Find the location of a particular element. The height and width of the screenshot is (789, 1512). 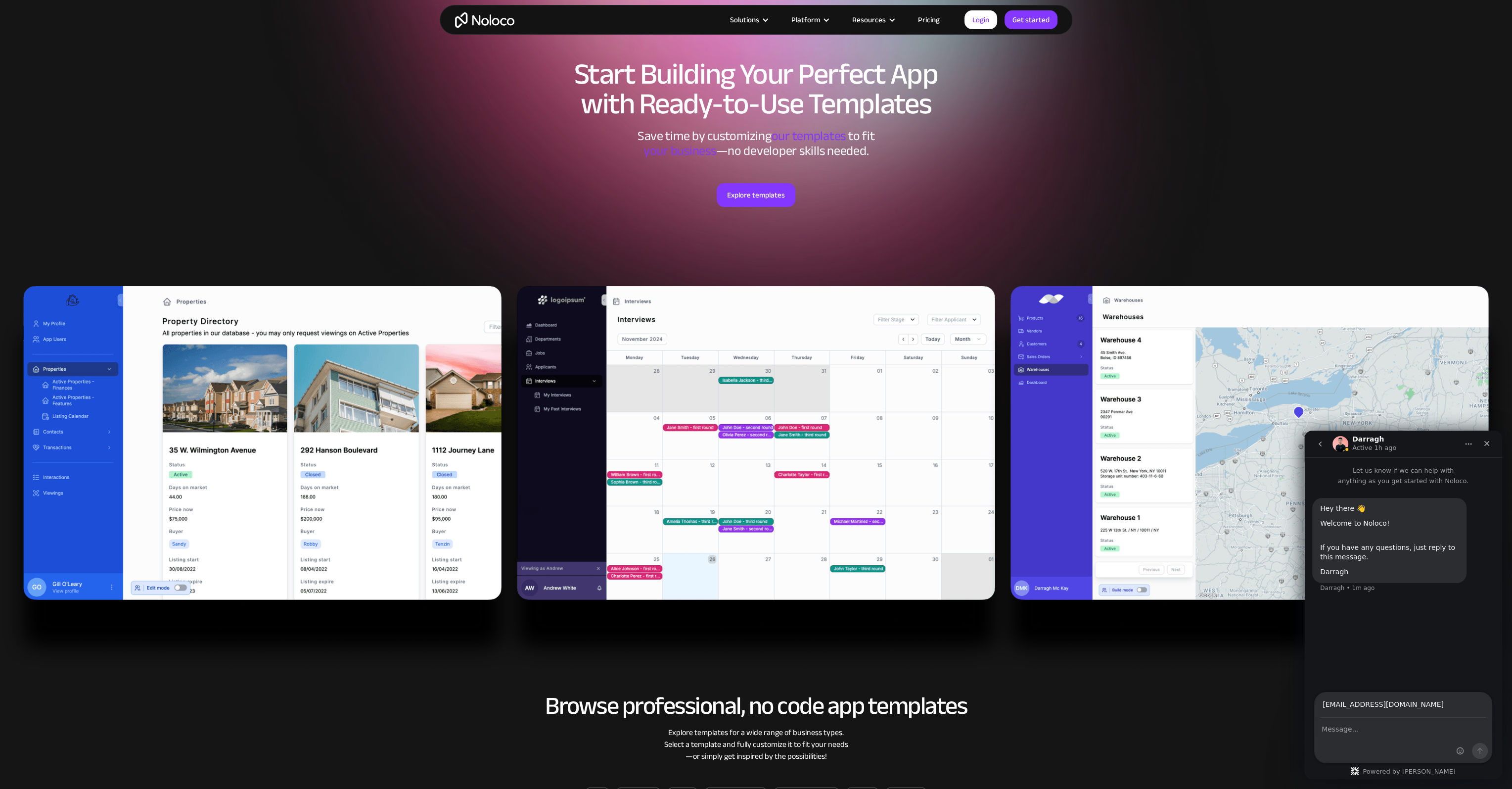

button: Send a message… is located at coordinates (175, 320).